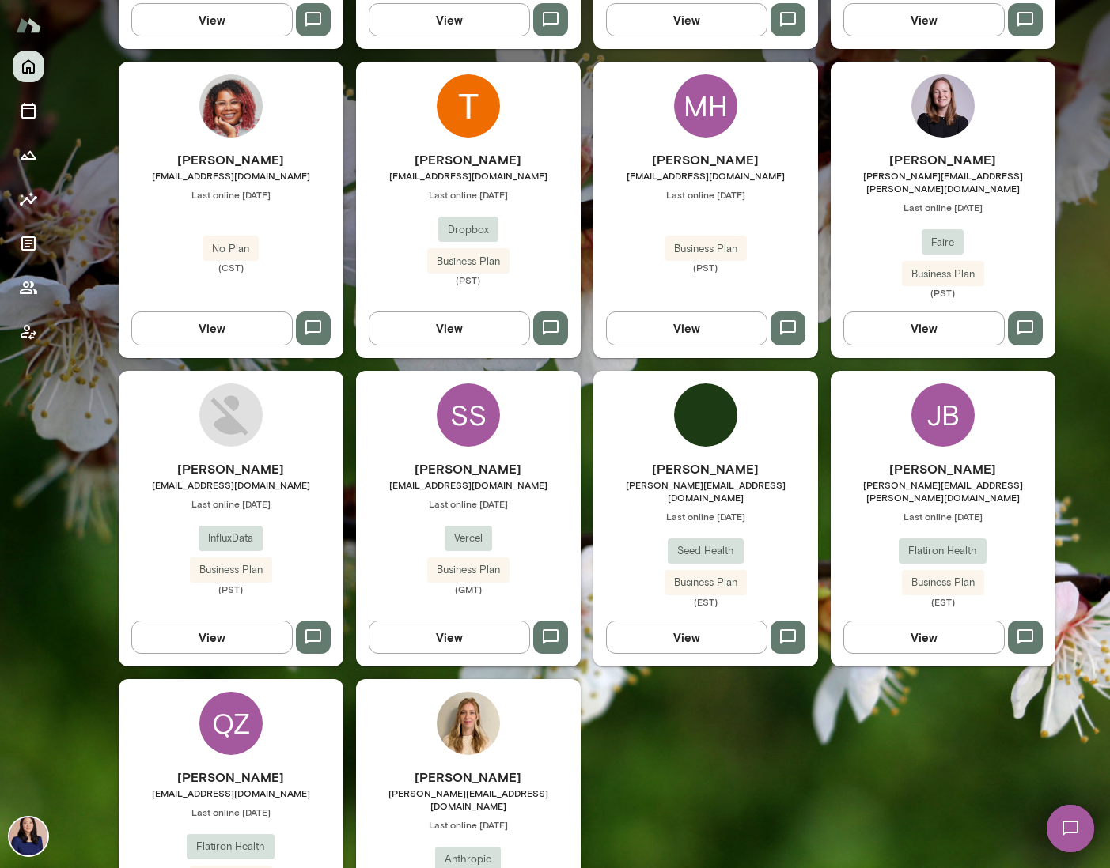  I want to click on span: Dropbox, so click(468, 230).